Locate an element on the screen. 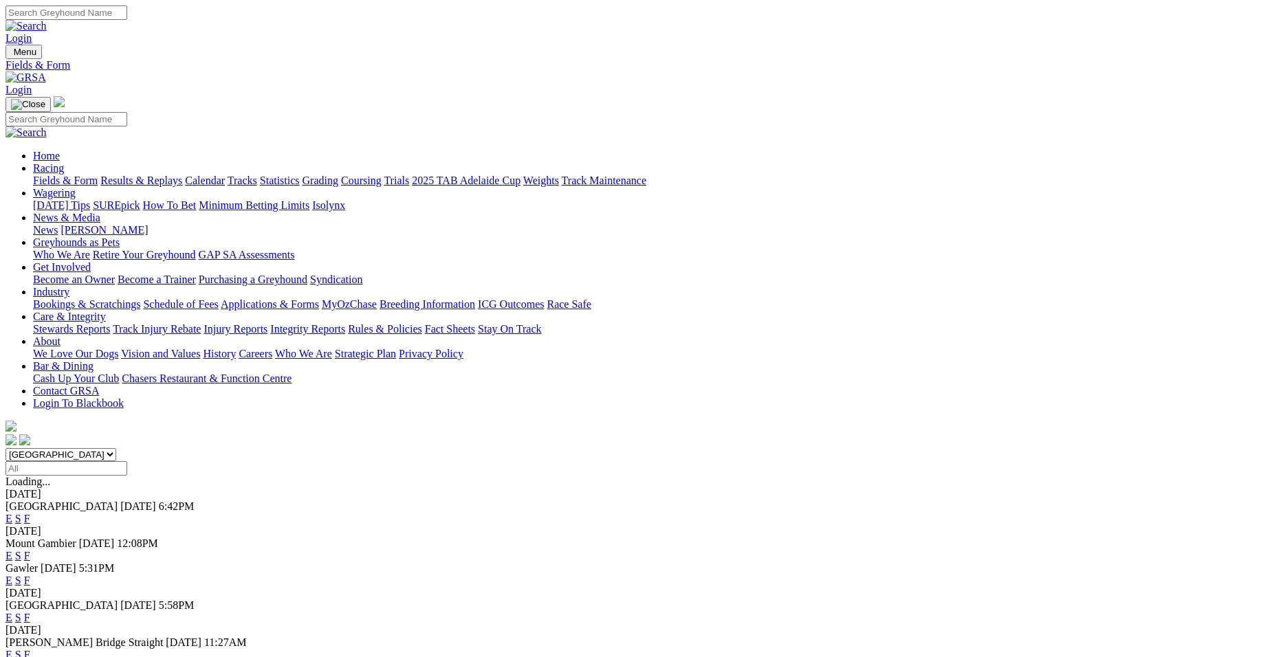  a: We Love Our Dogs is located at coordinates (76, 353).